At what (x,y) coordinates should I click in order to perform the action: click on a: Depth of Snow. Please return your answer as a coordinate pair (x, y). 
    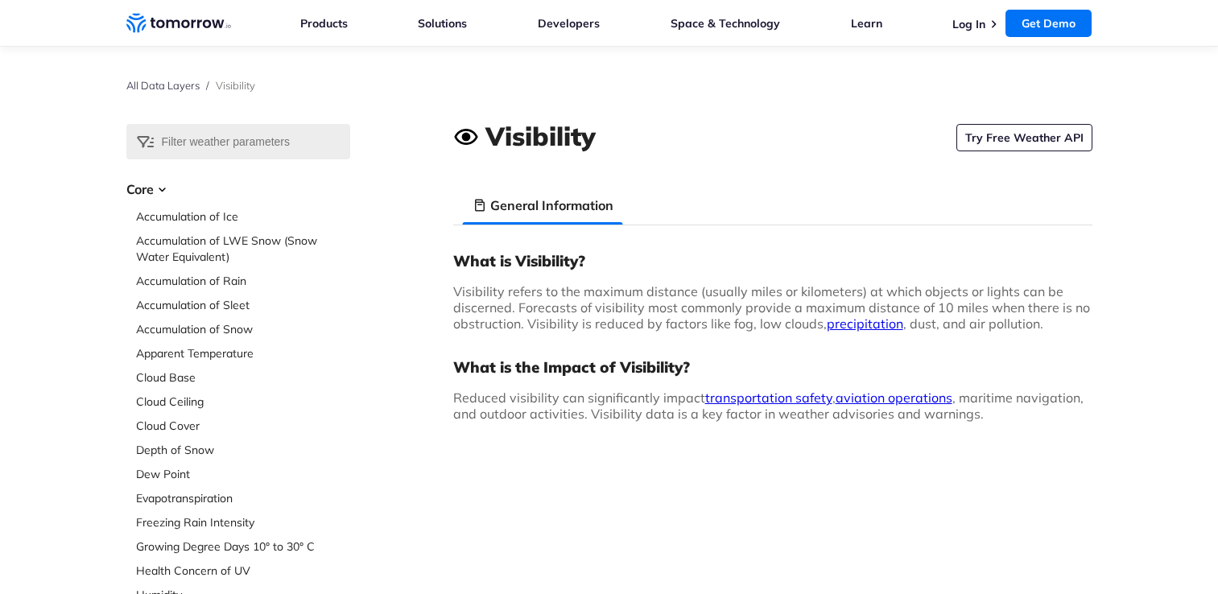
    Looking at the image, I should click on (243, 450).